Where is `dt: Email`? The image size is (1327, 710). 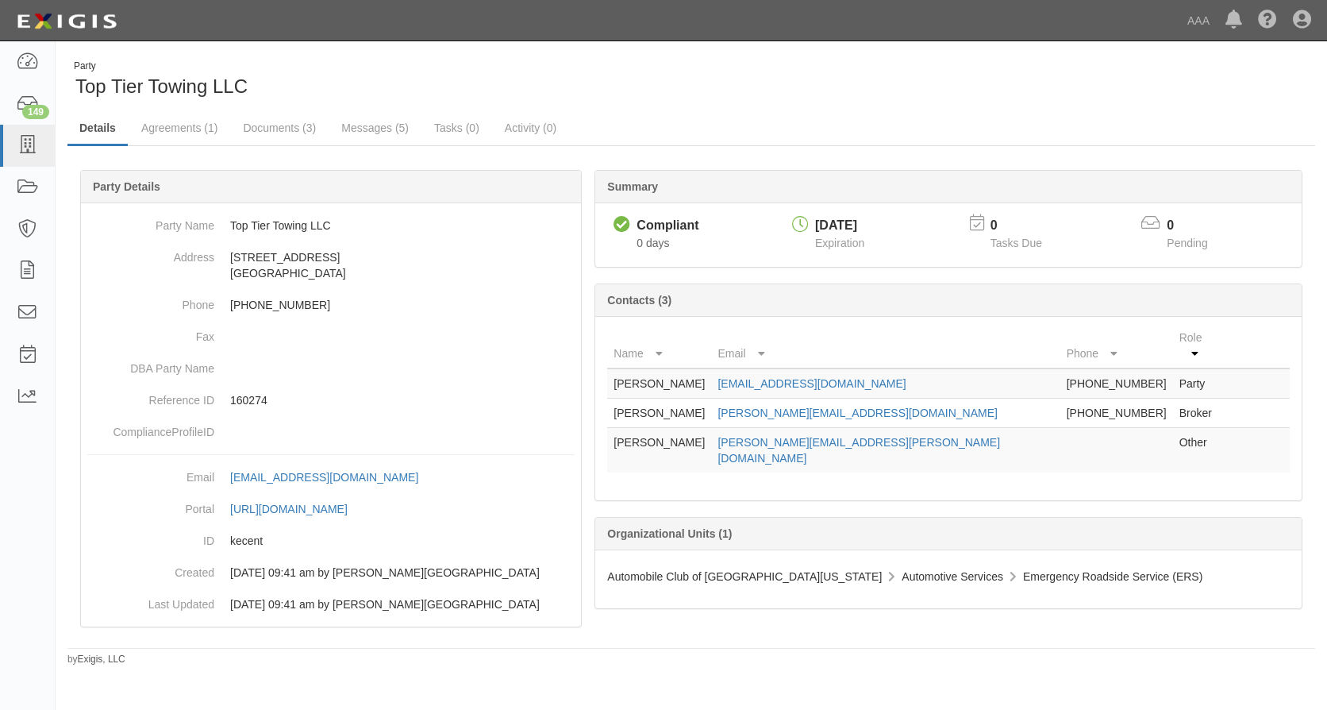
dt: Email is located at coordinates (151, 473).